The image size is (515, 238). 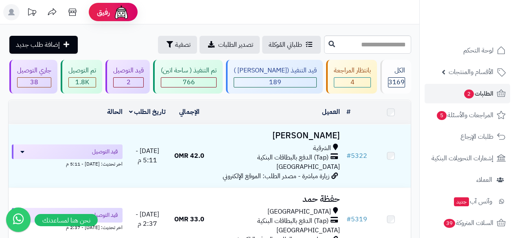 What do you see at coordinates (34, 82) in the screenshot?
I see `span: 38` at bounding box center [34, 82].